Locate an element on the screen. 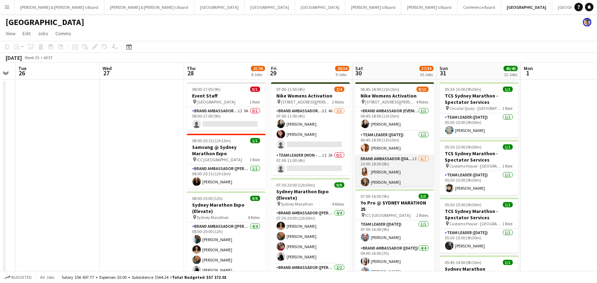 This screenshot has width=597, height=283. span: 28 is located at coordinates (191, 73).